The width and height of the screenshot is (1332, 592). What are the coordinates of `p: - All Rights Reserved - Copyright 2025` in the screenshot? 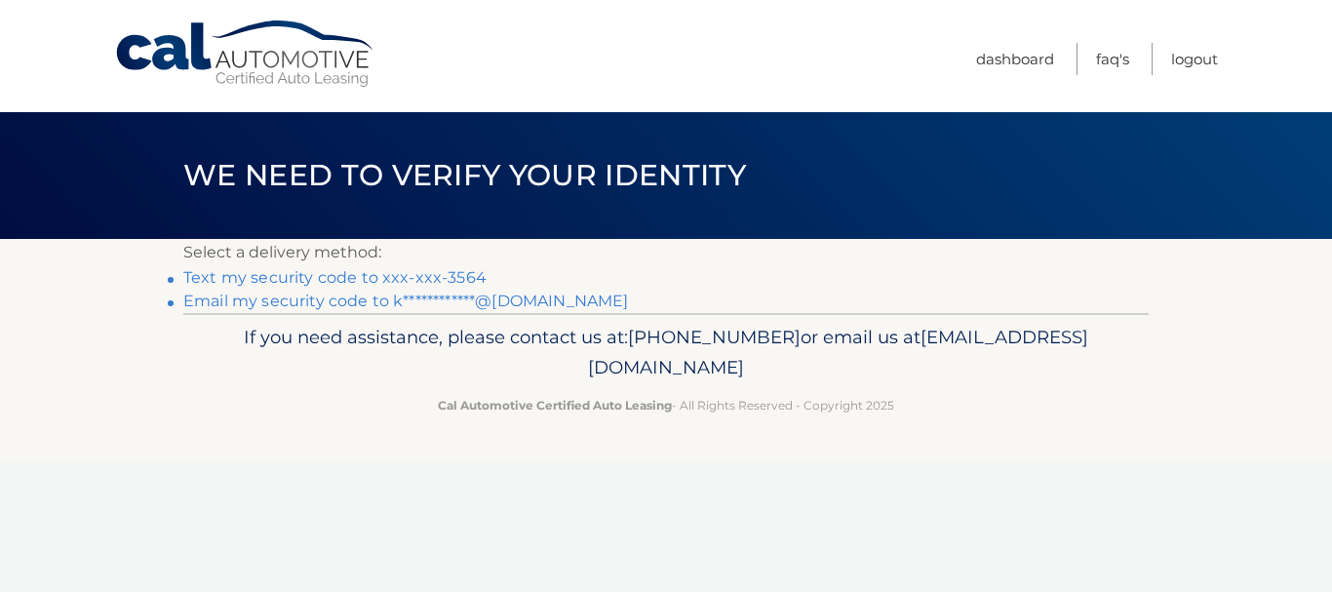 It's located at (666, 405).